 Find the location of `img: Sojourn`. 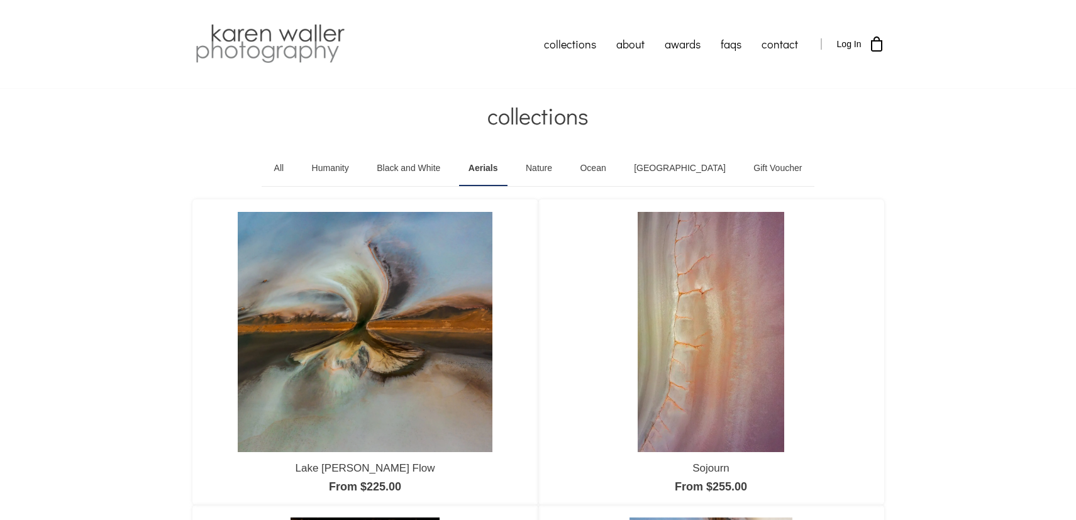

img: Sojourn is located at coordinates (711, 332).